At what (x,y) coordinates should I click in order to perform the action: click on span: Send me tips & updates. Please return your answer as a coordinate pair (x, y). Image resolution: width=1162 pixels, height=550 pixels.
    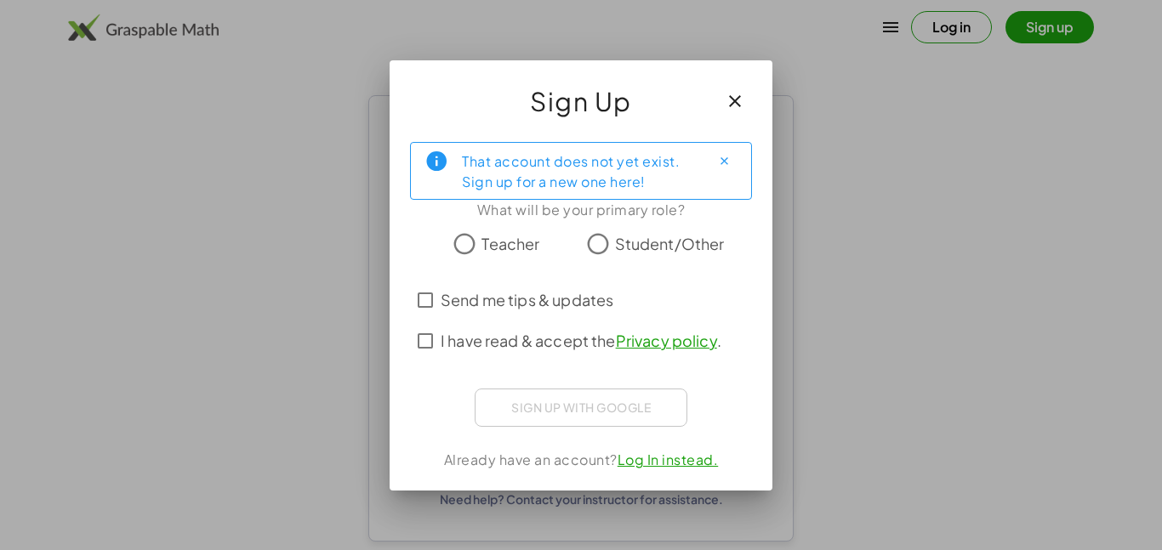
    Looking at the image, I should click on (526, 299).